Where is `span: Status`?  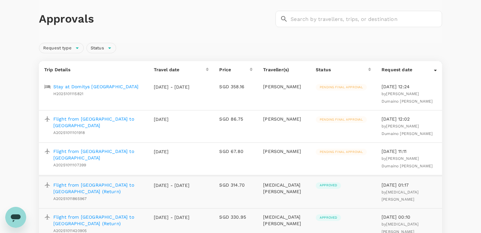
span: Status is located at coordinates (97, 48).